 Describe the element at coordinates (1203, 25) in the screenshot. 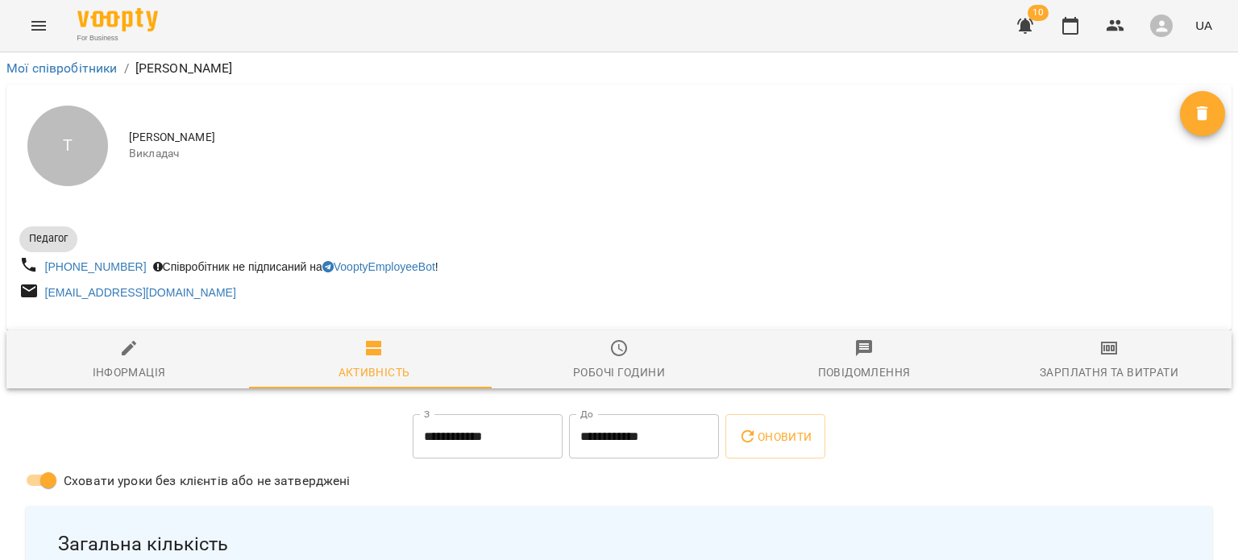

I see `span: UA` at that location.